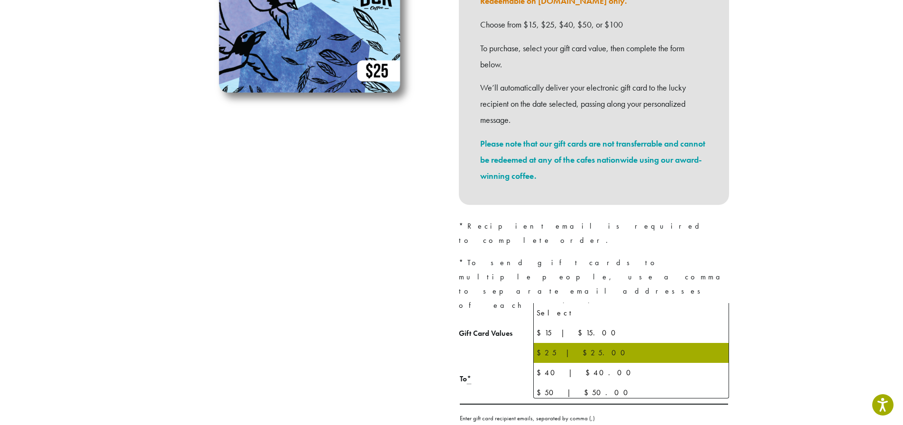 Image resolution: width=903 pixels, height=425 pixels. What do you see at coordinates (496, 333) in the screenshot?
I see `label: Gift Card Values` at bounding box center [496, 333].